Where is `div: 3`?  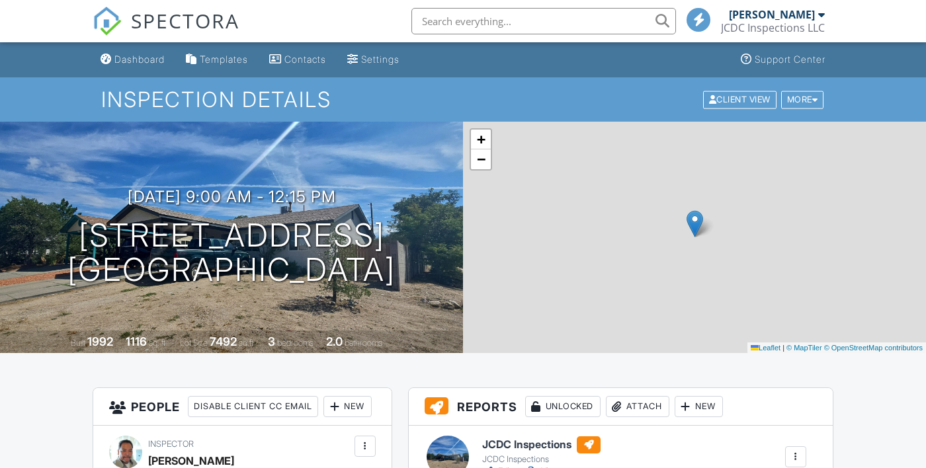 div: 3 is located at coordinates (271, 341).